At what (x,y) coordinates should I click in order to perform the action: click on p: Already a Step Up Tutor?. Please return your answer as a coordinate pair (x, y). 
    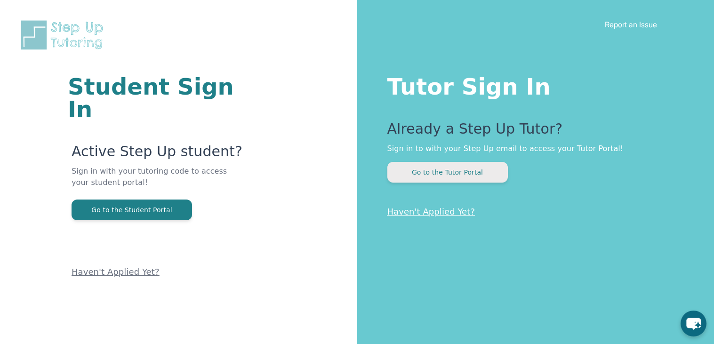
    Looking at the image, I should click on (532, 132).